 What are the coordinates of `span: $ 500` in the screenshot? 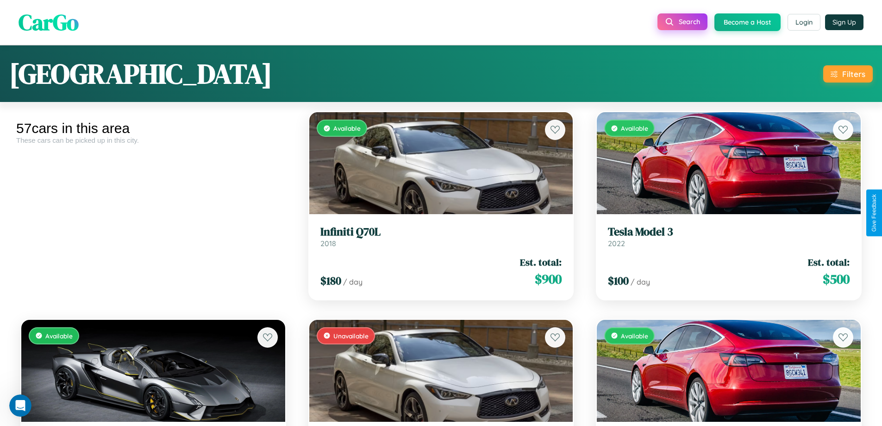 It's located at (836, 279).